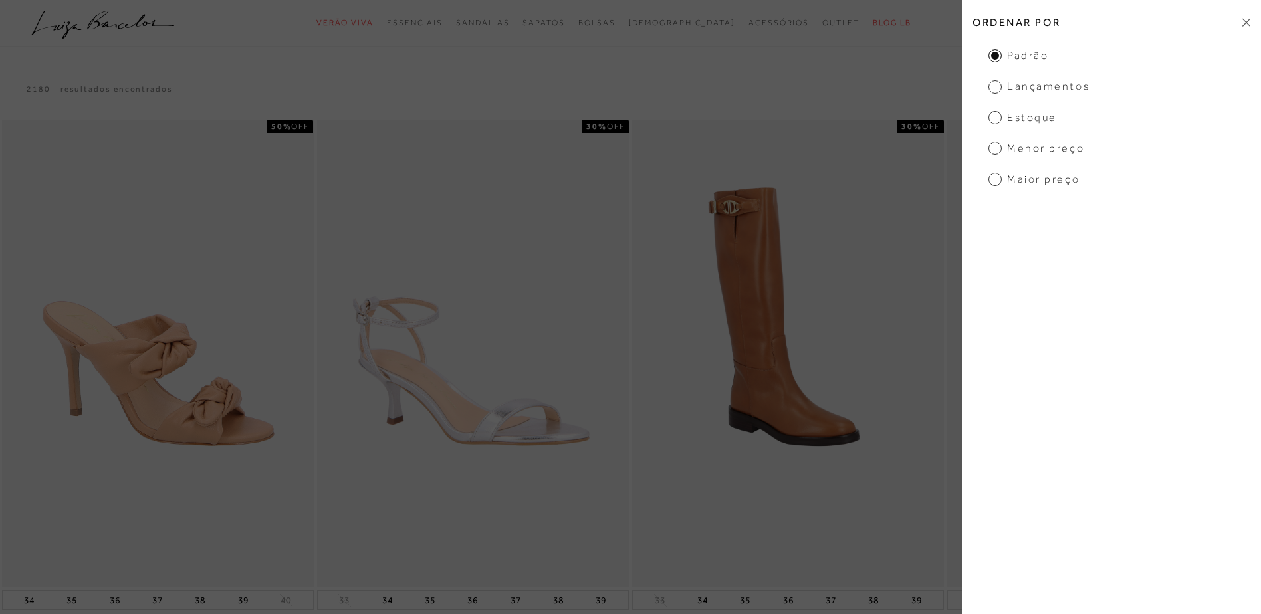  What do you see at coordinates (892, 23) in the screenshot?
I see `span: BLOG LB` at bounding box center [892, 23].